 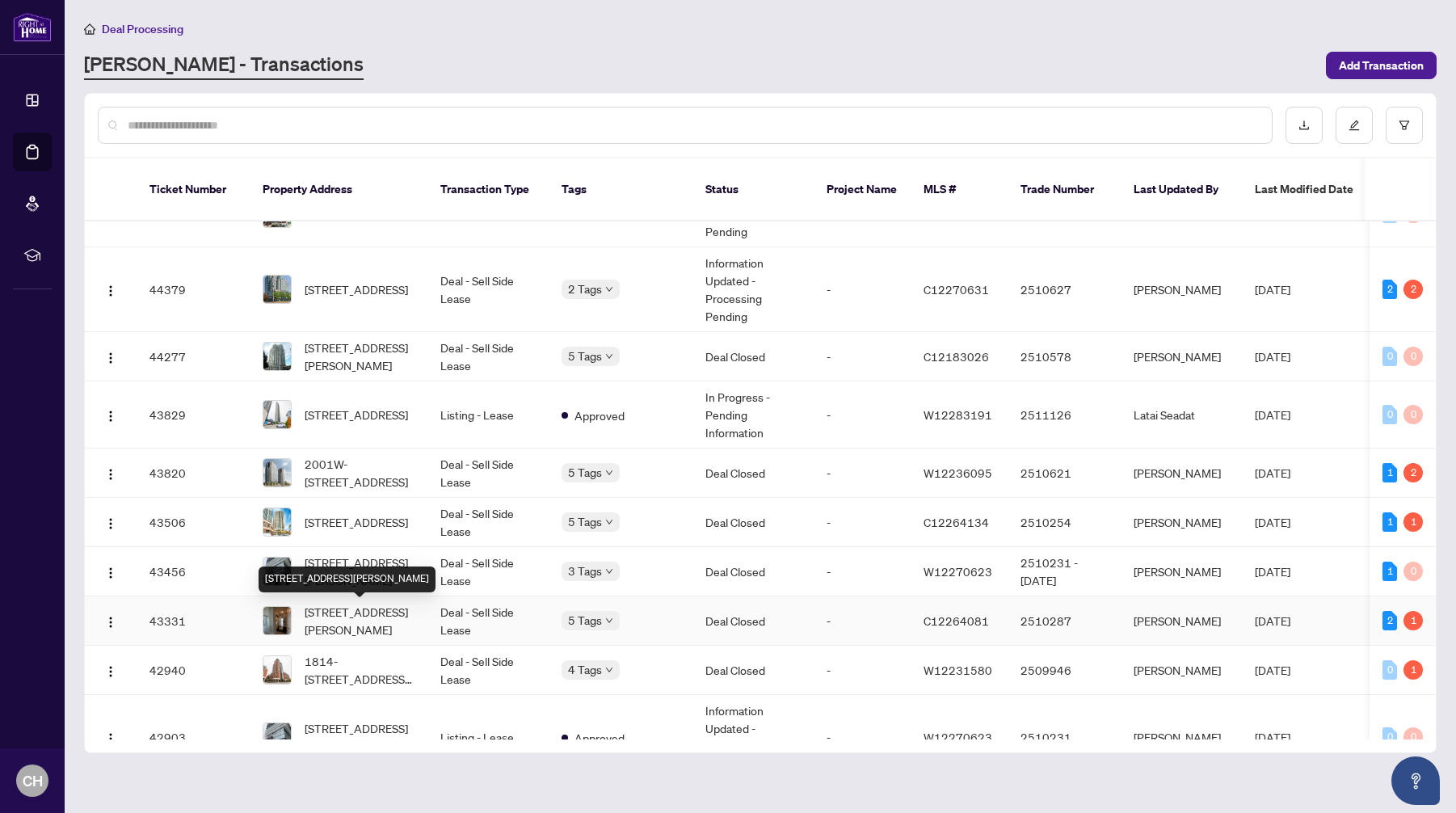 What do you see at coordinates (1064, 670) in the screenshot?
I see `td: 2509946` at bounding box center [1064, 670].